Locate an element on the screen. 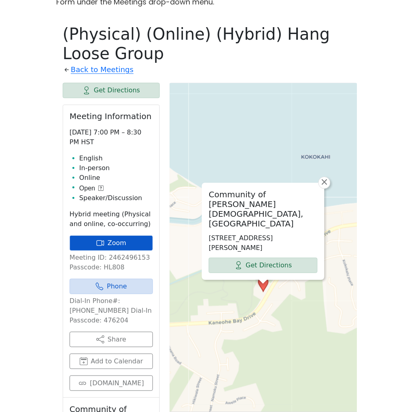  h2: Meeting Information is located at coordinates (111, 116).